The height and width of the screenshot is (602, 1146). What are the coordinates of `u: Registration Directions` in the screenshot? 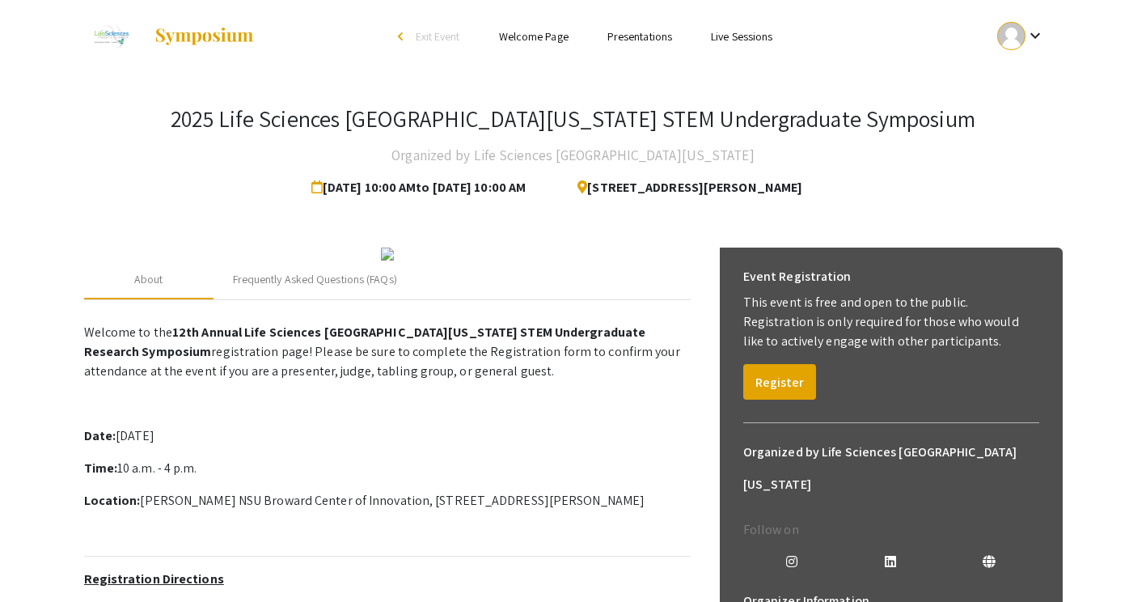 It's located at (154, 578).